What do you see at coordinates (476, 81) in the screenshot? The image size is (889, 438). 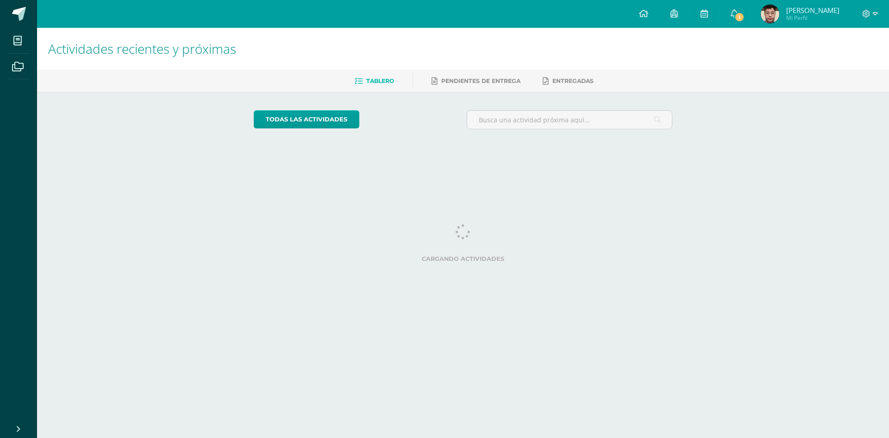 I see `a: Pendientes de entrega` at bounding box center [476, 81].